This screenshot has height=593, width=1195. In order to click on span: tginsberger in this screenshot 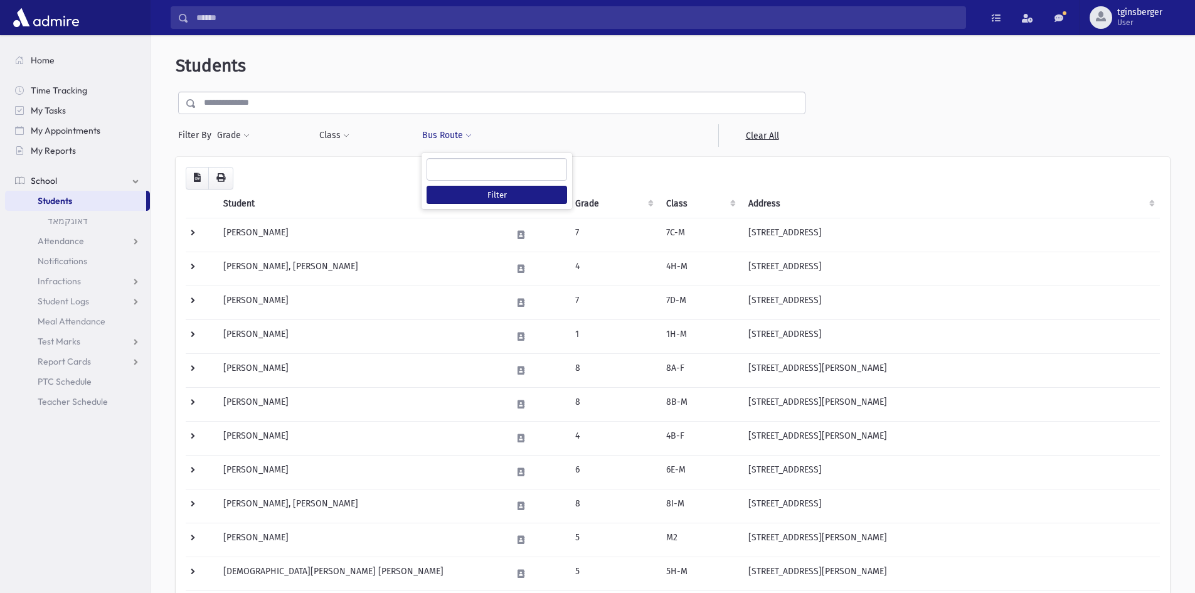, I will do `click(1140, 13)`.